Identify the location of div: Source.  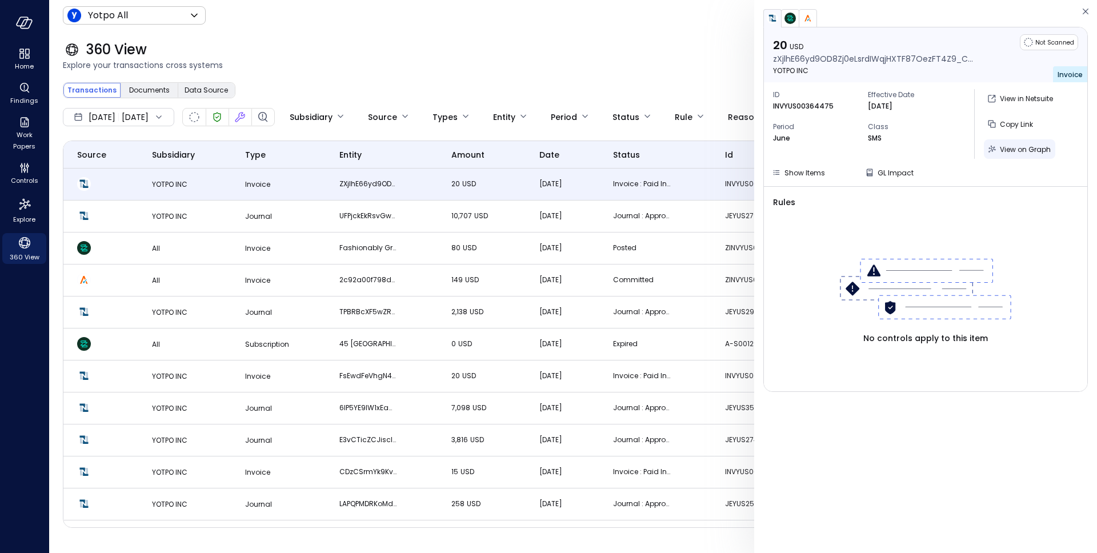
(382, 117).